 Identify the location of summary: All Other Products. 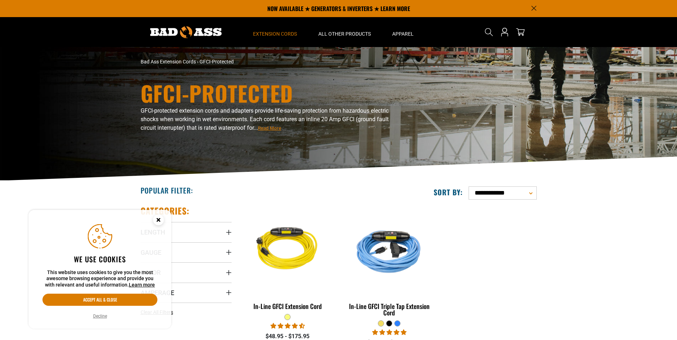
(344, 32).